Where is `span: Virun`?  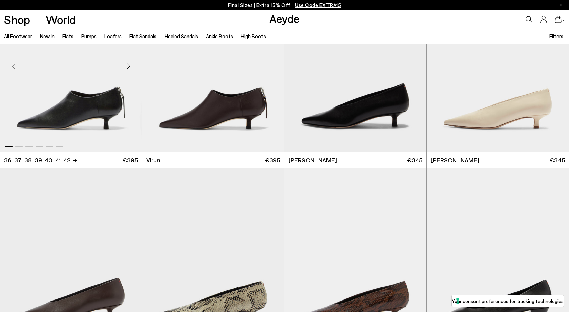 span: Virun is located at coordinates (153, 160).